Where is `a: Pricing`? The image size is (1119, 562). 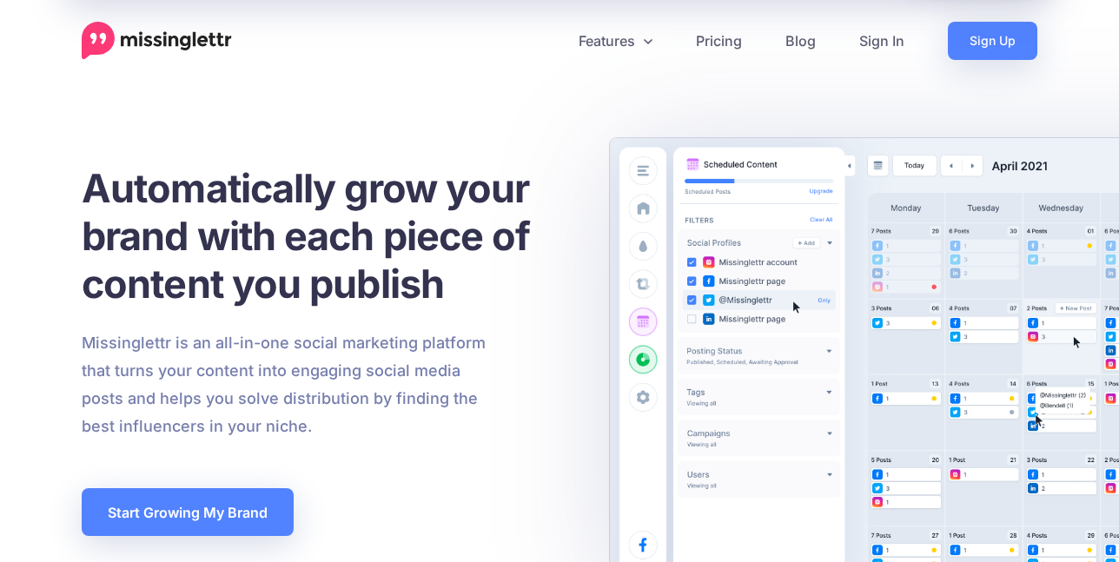 a: Pricing is located at coordinates (718, 41).